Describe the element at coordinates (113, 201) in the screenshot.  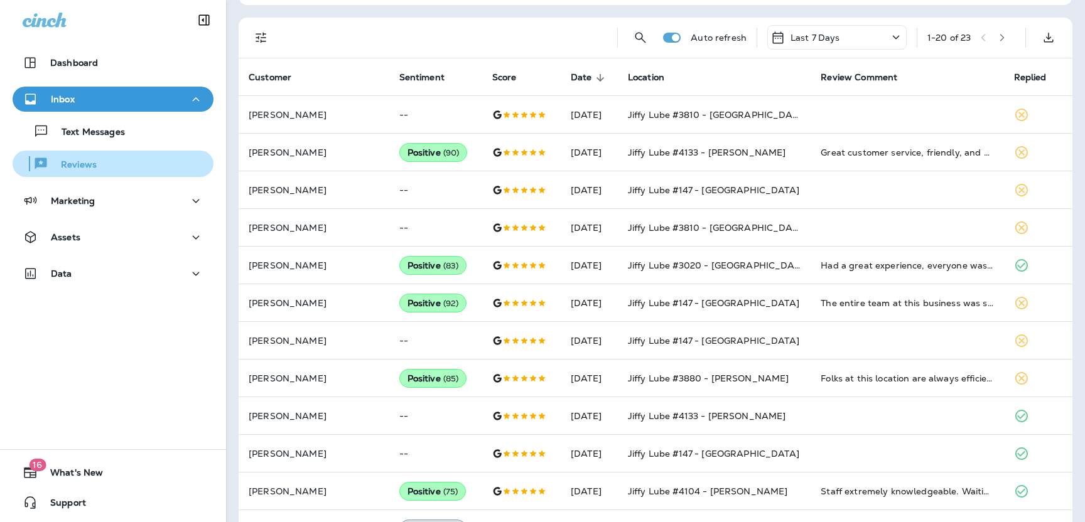
I see `button: Marketing` at that location.